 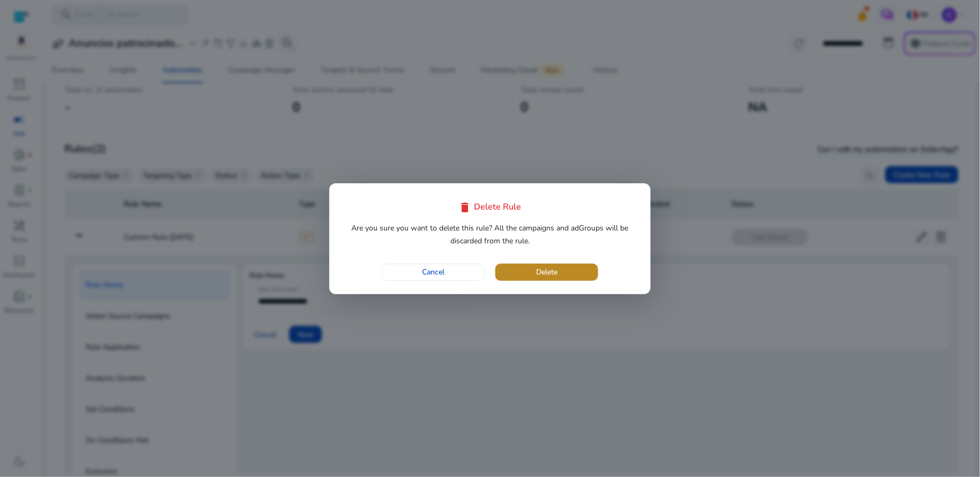 I want to click on button: Cancel, so click(x=433, y=272).